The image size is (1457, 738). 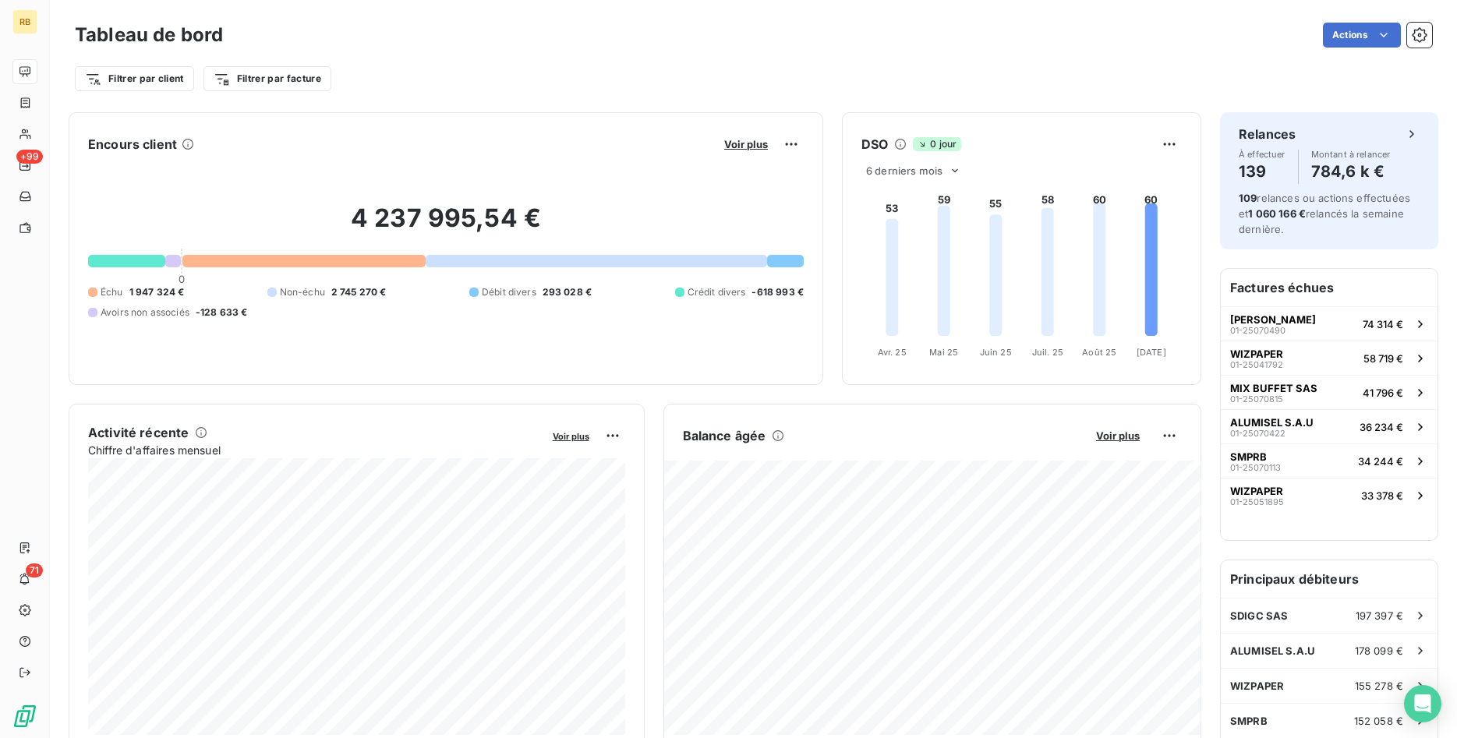 I want to click on h6: Relances, so click(x=1267, y=134).